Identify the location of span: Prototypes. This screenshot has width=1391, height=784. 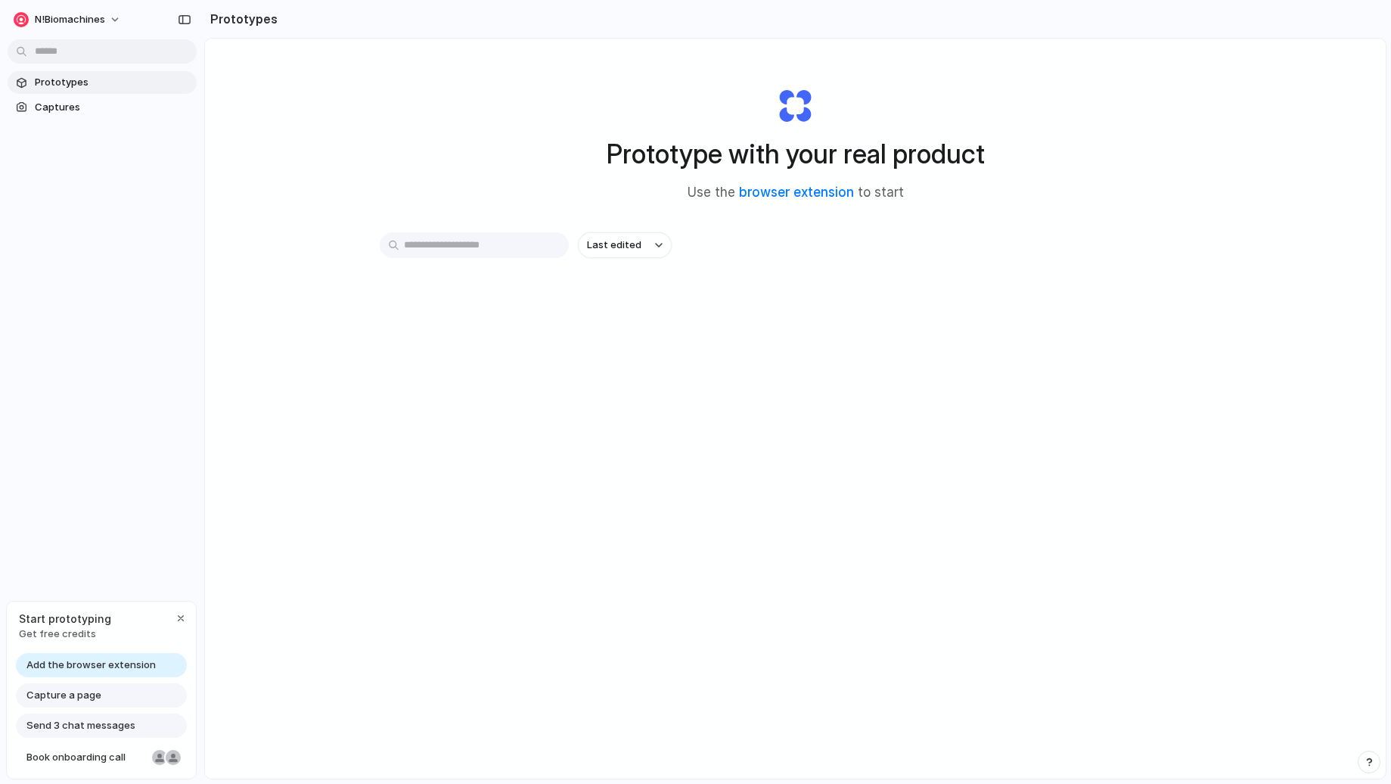
(113, 82).